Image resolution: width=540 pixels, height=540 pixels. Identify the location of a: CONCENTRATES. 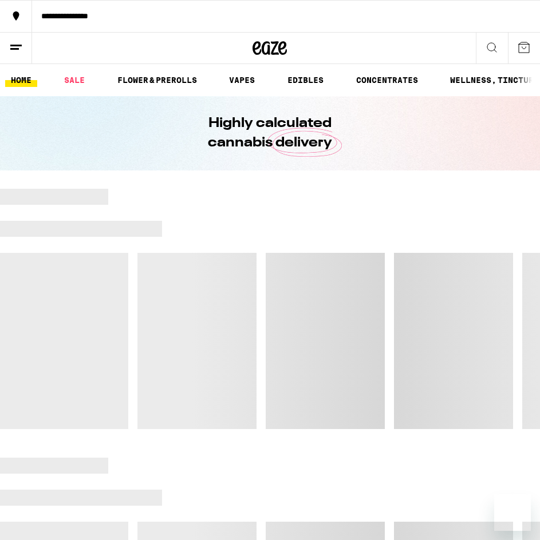
(387, 80).